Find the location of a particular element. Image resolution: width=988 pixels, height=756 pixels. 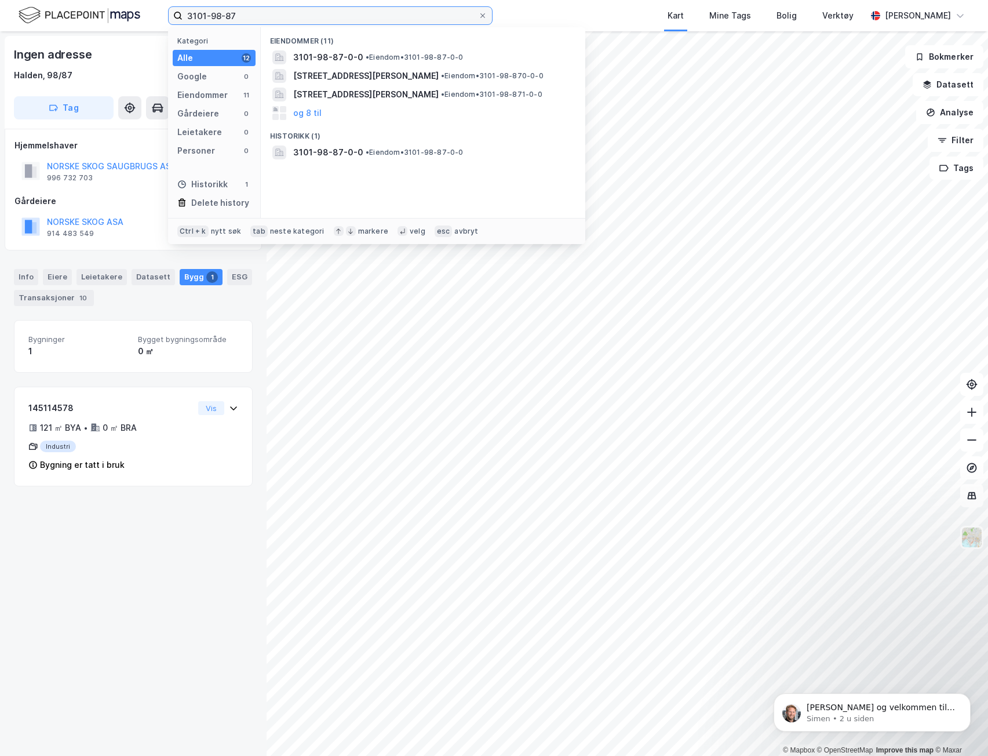

div: neste kategori is located at coordinates (297, 231).